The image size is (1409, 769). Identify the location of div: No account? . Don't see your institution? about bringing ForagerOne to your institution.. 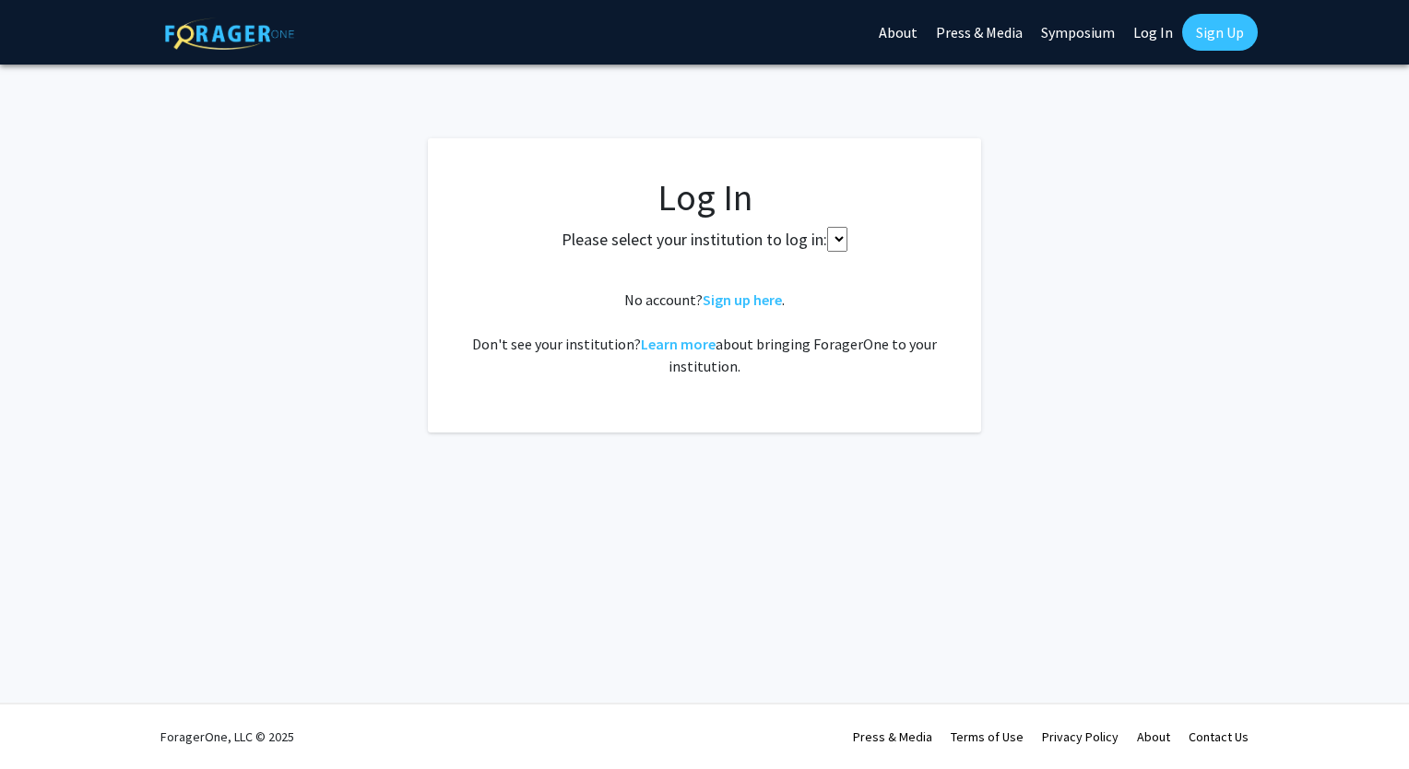
(705, 333).